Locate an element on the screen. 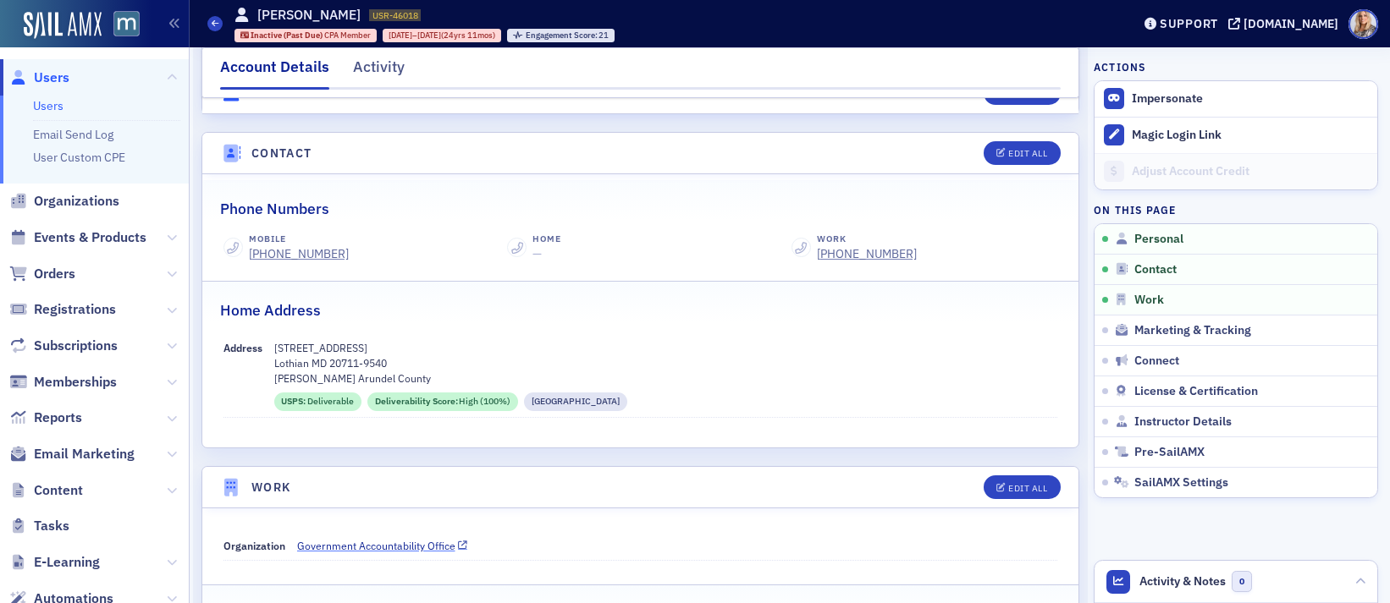  span: Government Accountability Office is located at coordinates (376, 546).